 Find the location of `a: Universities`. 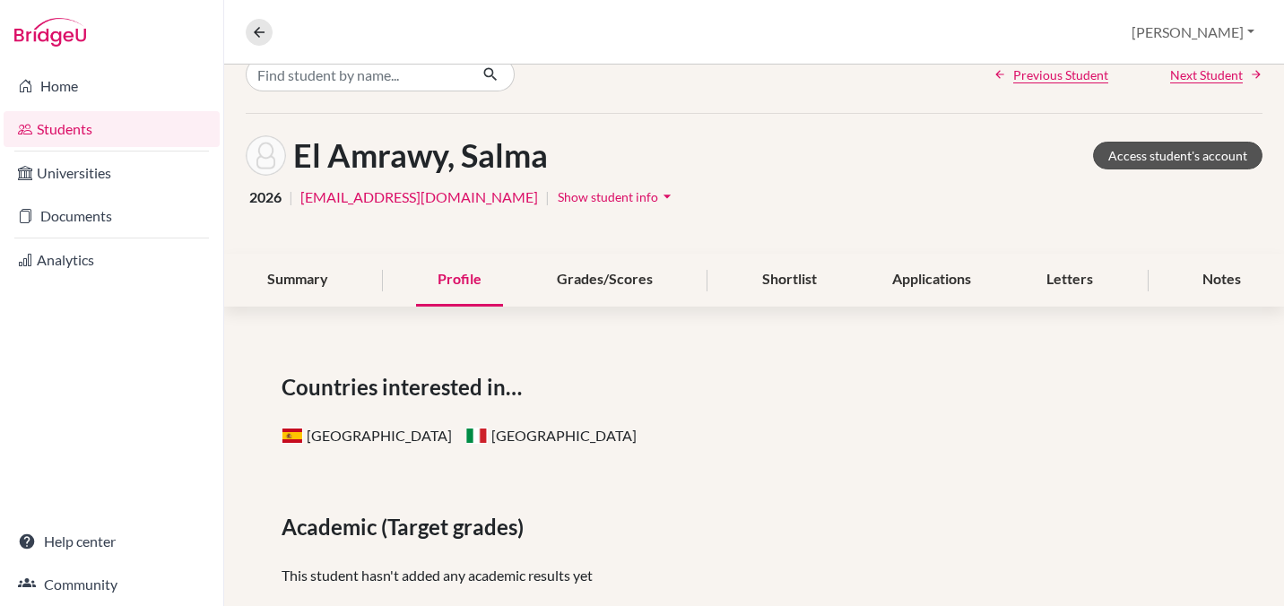

a: Universities is located at coordinates (111, 173).